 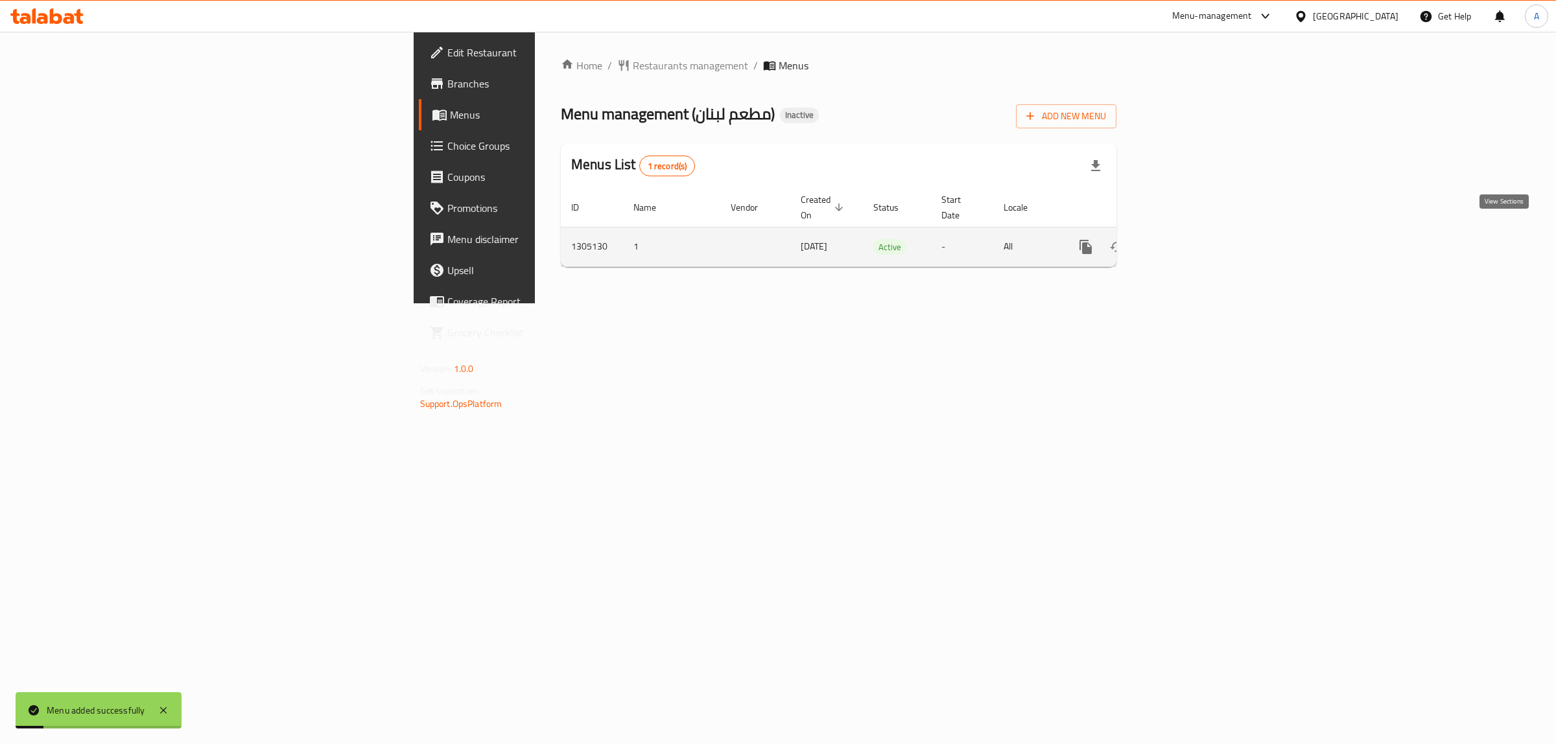 What do you see at coordinates (96, 711) in the screenshot?
I see `div: Menu added successfully` at bounding box center [96, 711].